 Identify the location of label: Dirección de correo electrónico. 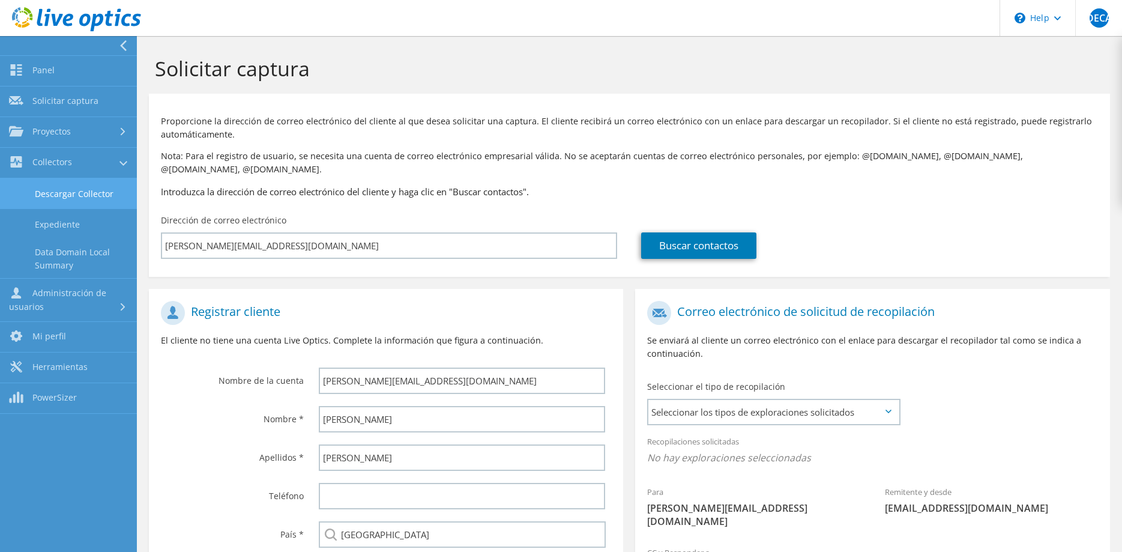
(223, 220).